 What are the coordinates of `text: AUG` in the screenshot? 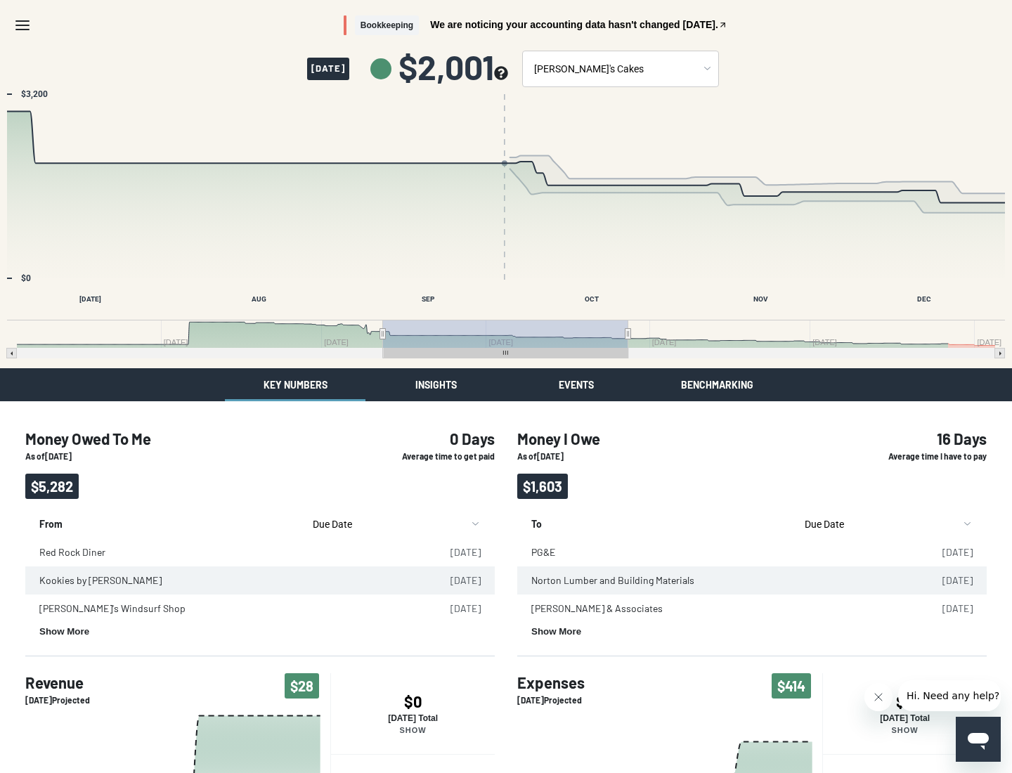 It's located at (259, 299).